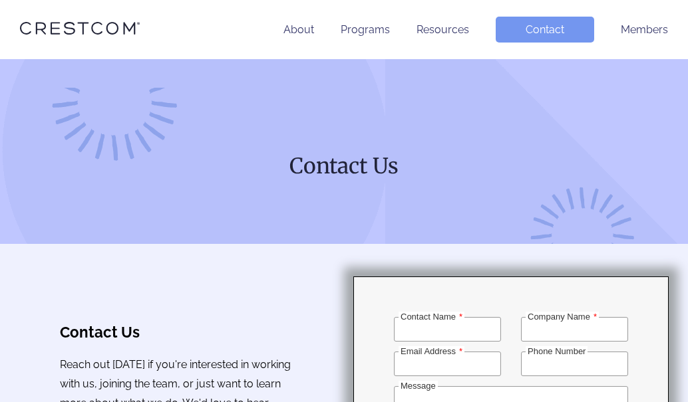 Image resolution: width=688 pixels, height=402 pixels. I want to click on label: Email Address, so click(431, 351).